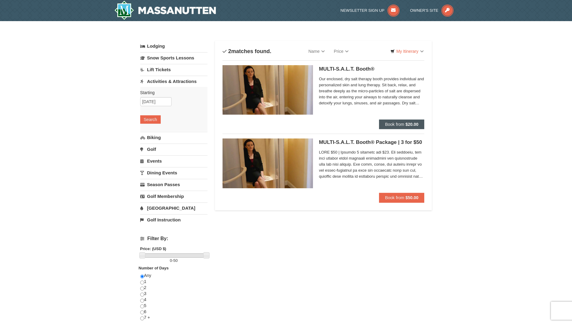 The image size is (572, 324). Describe the element at coordinates (174, 196) in the screenshot. I see `a: Golf Membership` at that location.